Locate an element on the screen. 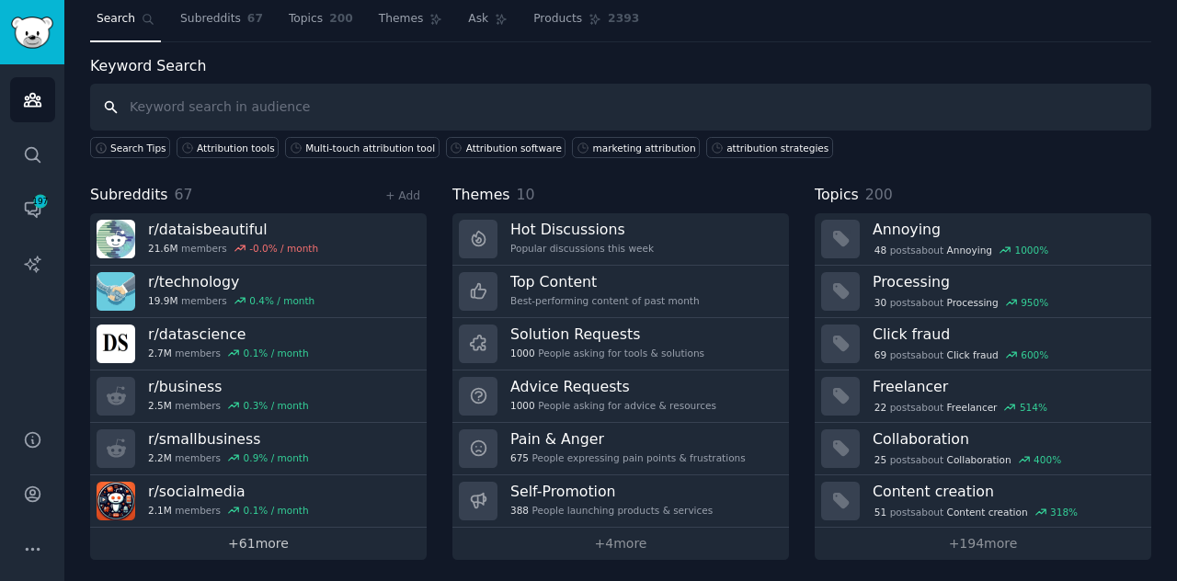 This screenshot has height=581, width=1177. h3: Freelancer is located at coordinates (1005, 386).